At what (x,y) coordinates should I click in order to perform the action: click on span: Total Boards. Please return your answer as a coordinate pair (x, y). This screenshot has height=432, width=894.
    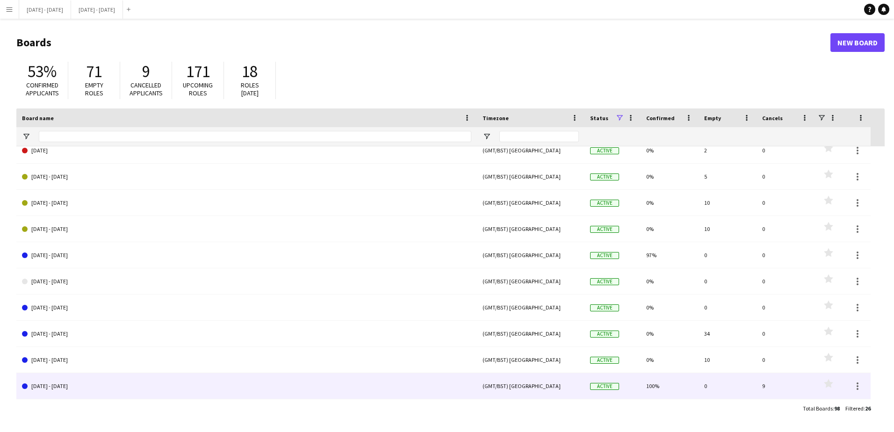
    Looking at the image, I should click on (818, 408).